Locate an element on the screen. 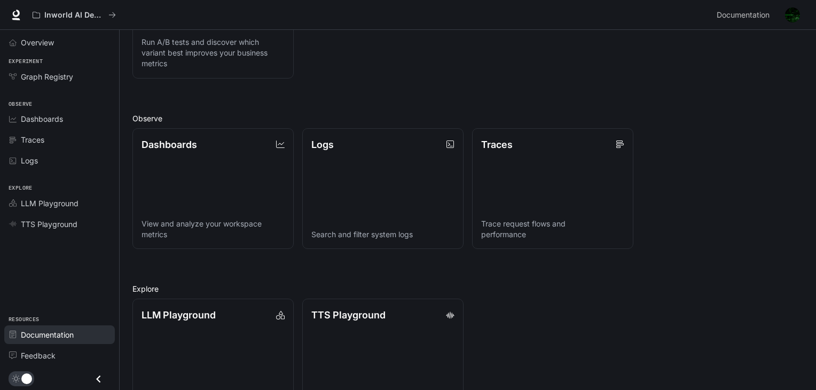 The width and height of the screenshot is (816, 390). a: Overview is located at coordinates (59, 42).